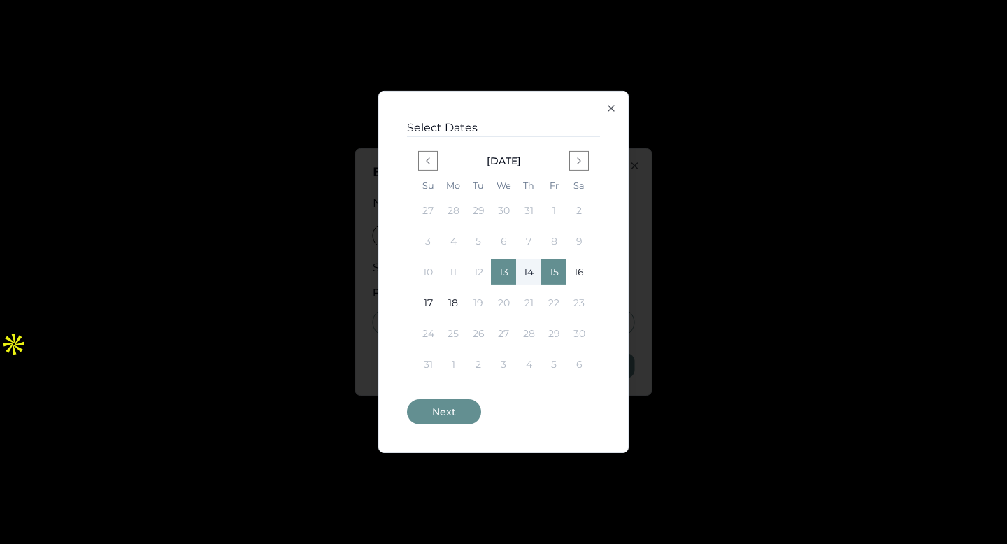 Image resolution: width=1007 pixels, height=544 pixels. Describe the element at coordinates (428, 161) in the screenshot. I see `button: Go to previous month` at that location.